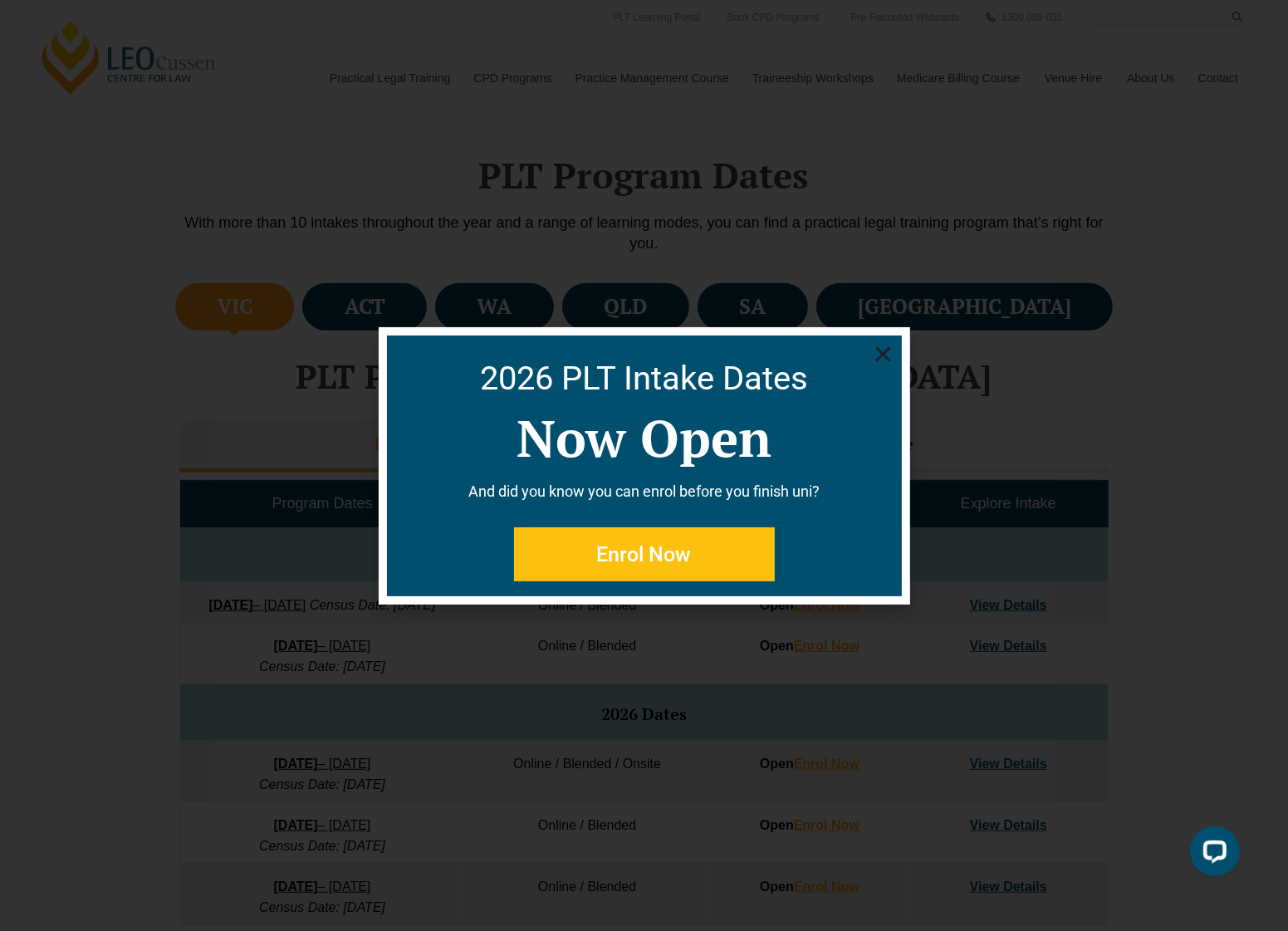 The height and width of the screenshot is (931, 1288). Describe the element at coordinates (644, 554) in the screenshot. I see `a: Enrol Now` at that location.